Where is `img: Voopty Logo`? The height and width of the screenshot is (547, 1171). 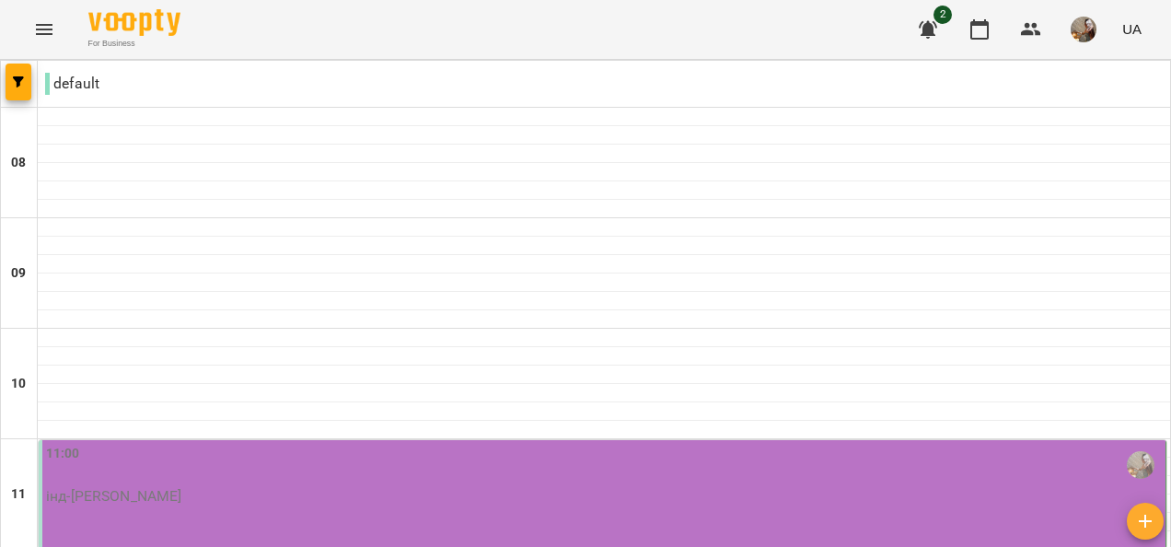
img: Voopty Logo is located at coordinates (134, 22).